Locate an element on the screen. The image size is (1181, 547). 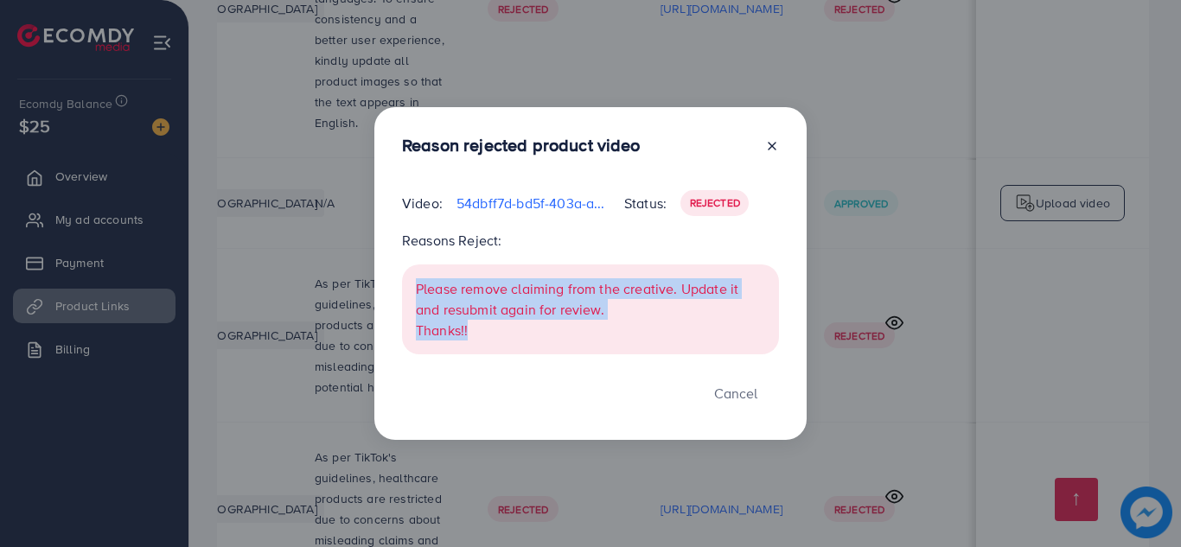
p: Status: is located at coordinates (645, 203).